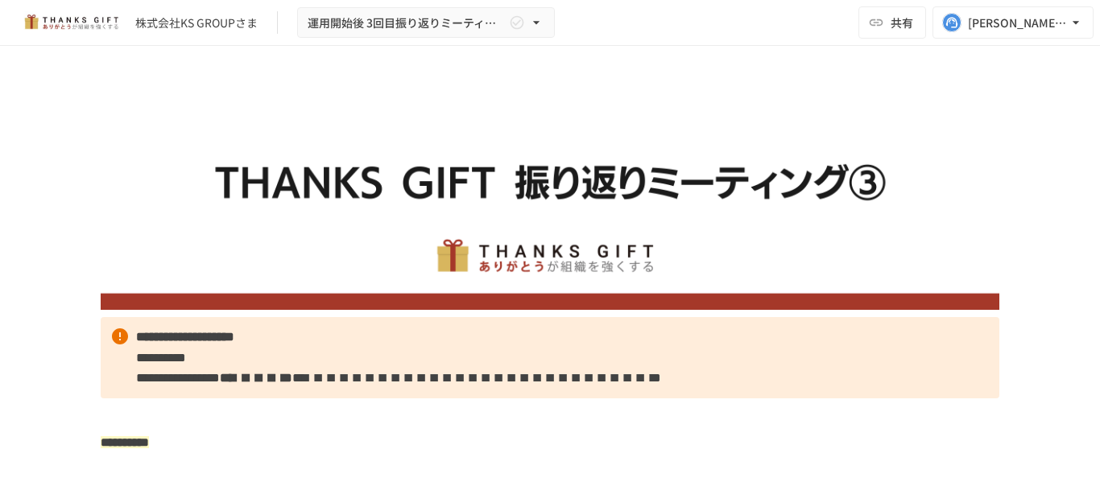 Image resolution: width=1100 pixels, height=482 pixels. What do you see at coordinates (196, 23) in the screenshot?
I see `div: 株式会社KS GROUPさま` at bounding box center [196, 23].